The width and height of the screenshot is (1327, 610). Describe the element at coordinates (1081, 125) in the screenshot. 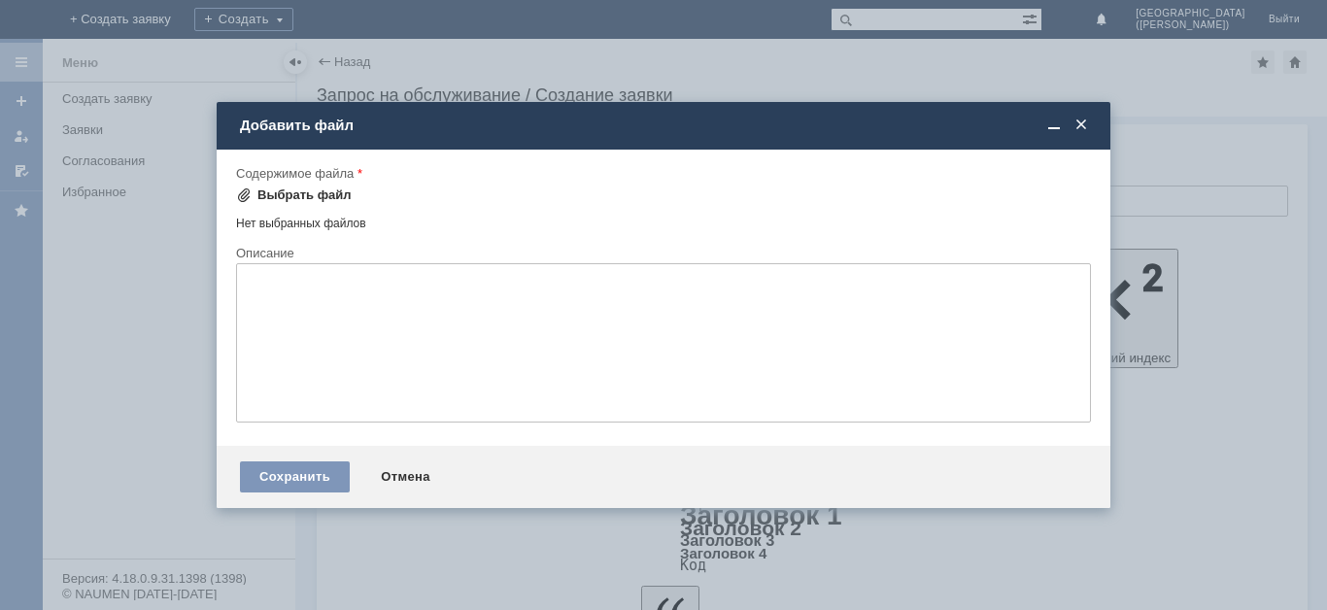

I see `span: Закрыть` at that location.